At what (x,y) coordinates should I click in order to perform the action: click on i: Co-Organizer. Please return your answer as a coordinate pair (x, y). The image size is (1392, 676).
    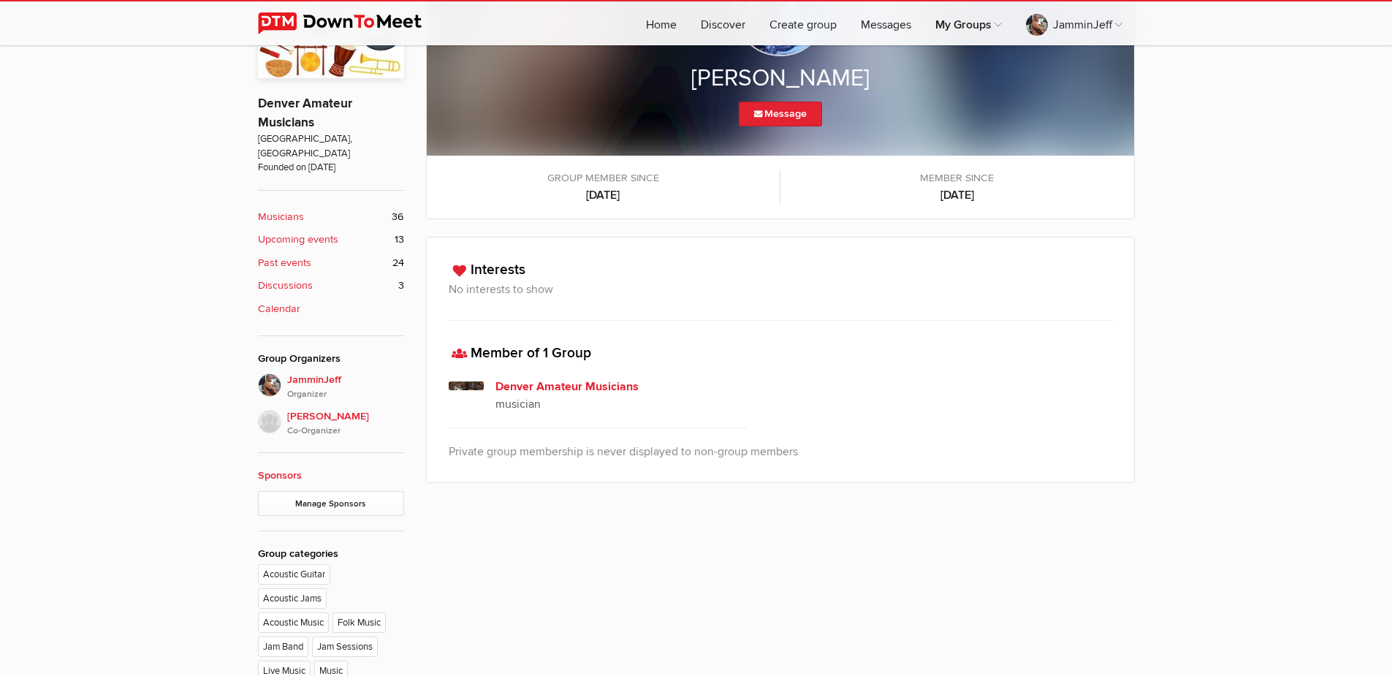
    Looking at the image, I should click on (346, 431).